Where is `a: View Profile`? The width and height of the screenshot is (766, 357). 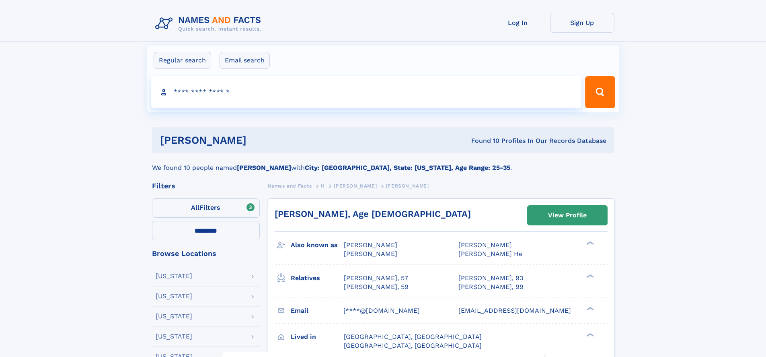
a: View Profile is located at coordinates (568, 215).